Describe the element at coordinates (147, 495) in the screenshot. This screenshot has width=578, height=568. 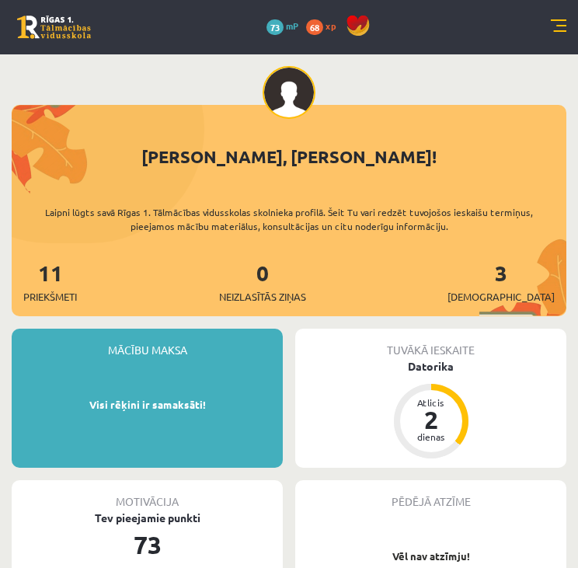
I see `div: Motivācija` at that location.